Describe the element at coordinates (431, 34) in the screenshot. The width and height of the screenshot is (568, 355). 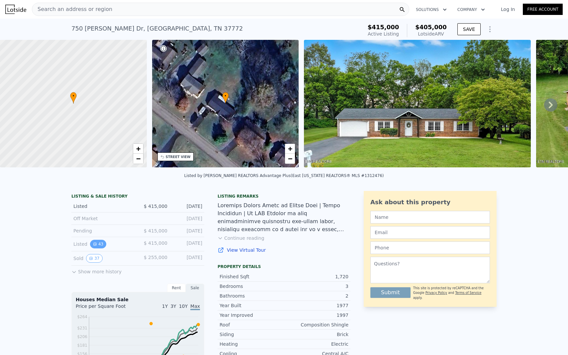
I see `div: Lotside ARV` at that location.